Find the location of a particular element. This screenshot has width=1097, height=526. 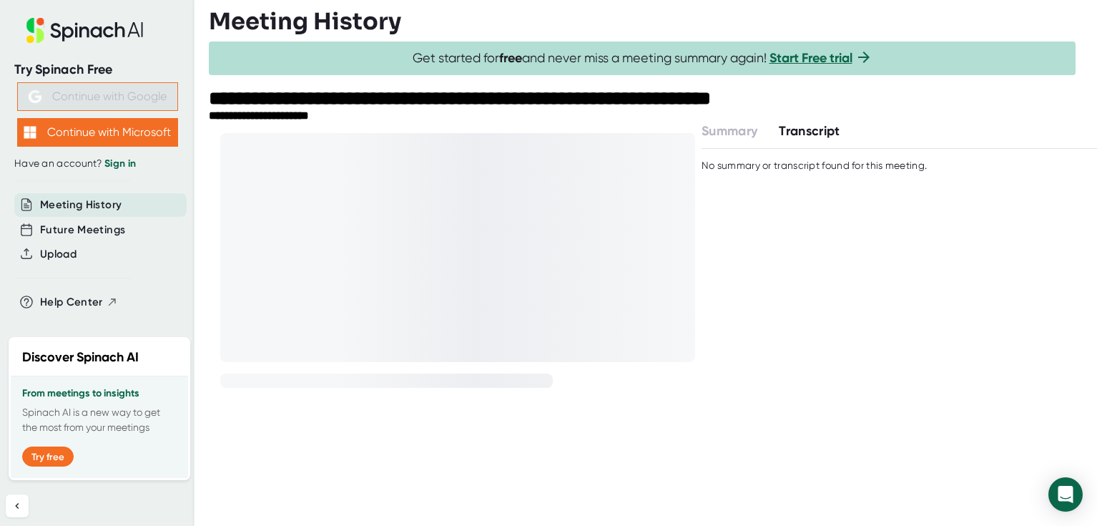

h3: From meetings to insights is located at coordinates (99, 393).